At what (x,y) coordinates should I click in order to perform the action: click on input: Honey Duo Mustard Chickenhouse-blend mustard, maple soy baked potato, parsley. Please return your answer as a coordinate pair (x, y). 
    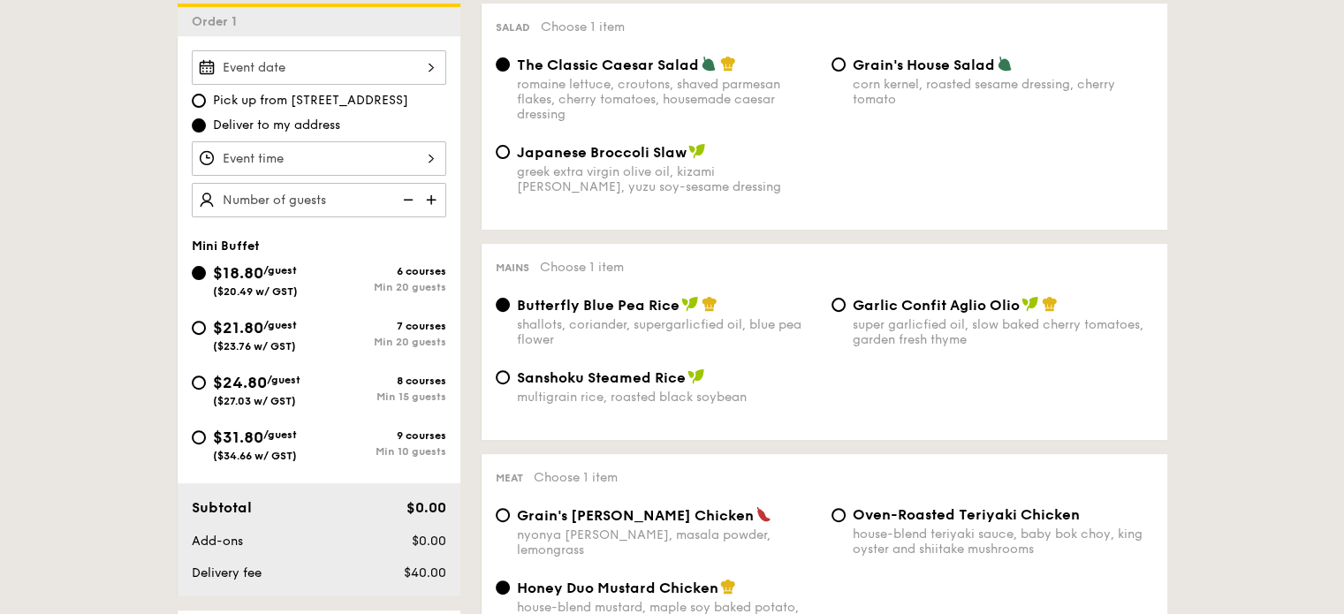
    Looking at the image, I should click on (503, 588).